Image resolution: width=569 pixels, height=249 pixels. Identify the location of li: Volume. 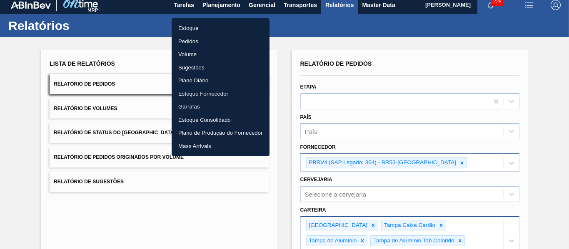
(220, 55).